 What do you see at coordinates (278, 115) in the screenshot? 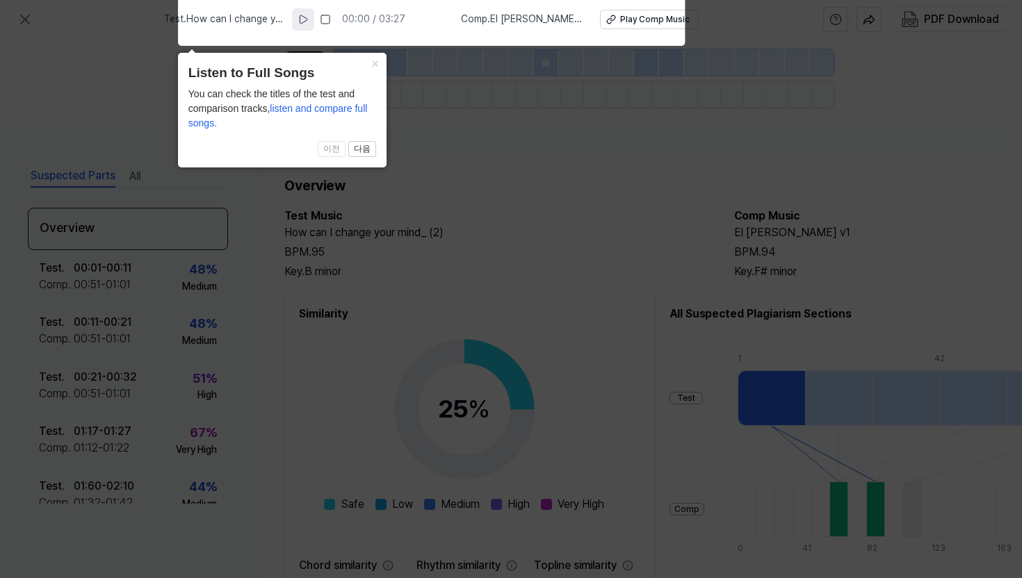
I see `span: listen and compare full songs.` at bounding box center [278, 115].